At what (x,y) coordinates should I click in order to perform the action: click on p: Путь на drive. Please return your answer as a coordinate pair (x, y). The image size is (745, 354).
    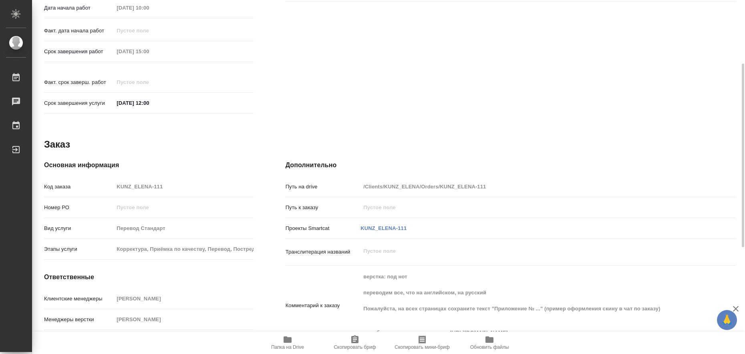
    Looking at the image, I should click on (323, 187).